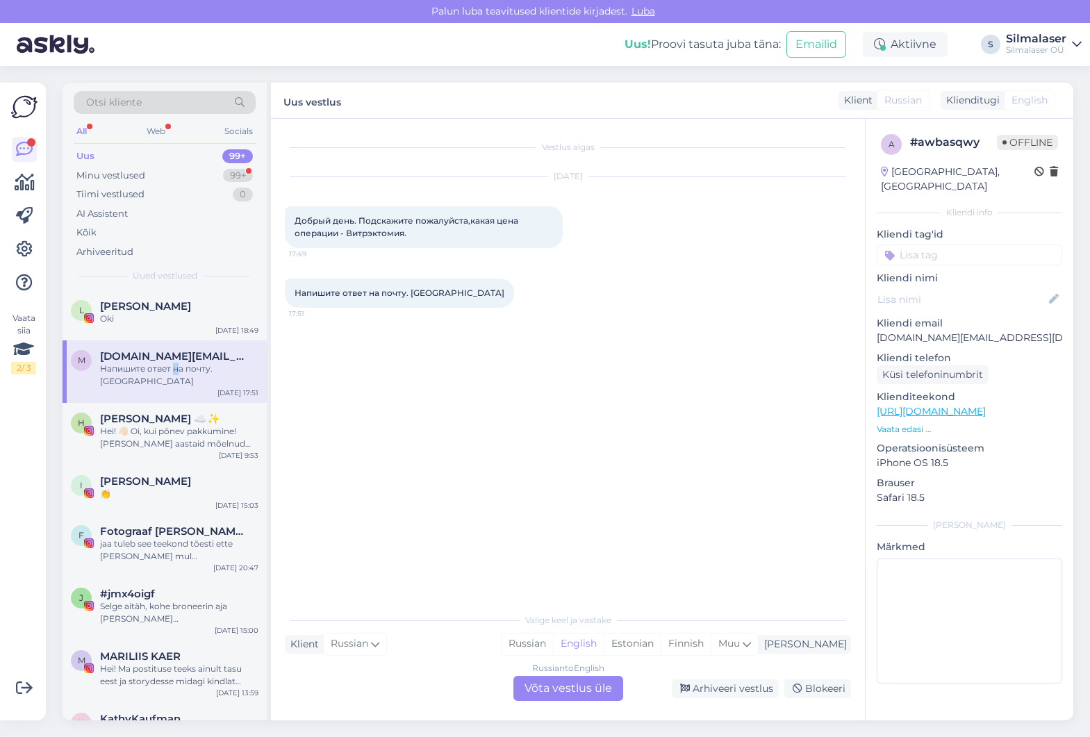  Describe the element at coordinates (969, 463) in the screenshot. I see `p: iPhone OS 18.5` at that location.